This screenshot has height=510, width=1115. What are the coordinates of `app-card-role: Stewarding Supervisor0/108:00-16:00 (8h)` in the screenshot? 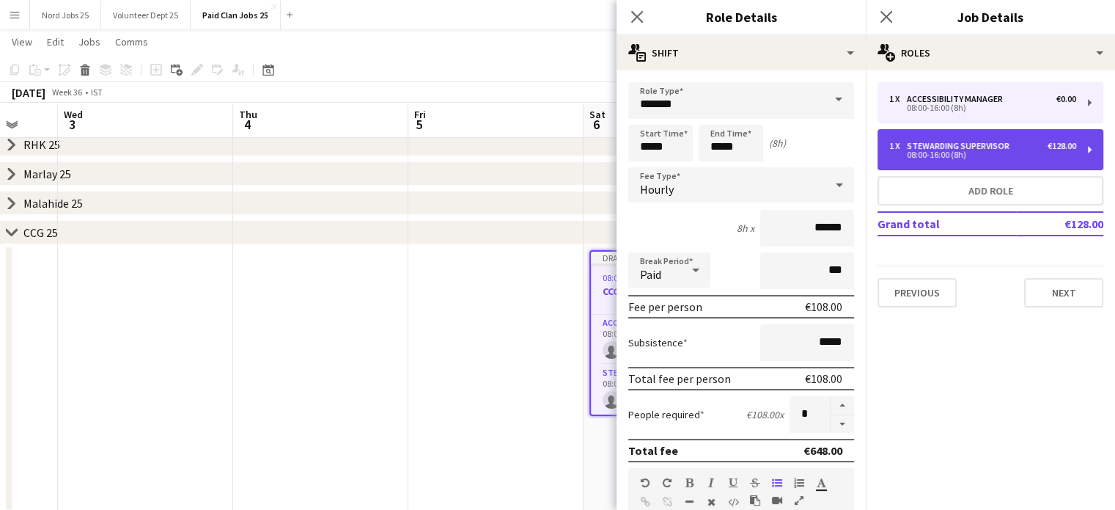 It's located at (672, 389).